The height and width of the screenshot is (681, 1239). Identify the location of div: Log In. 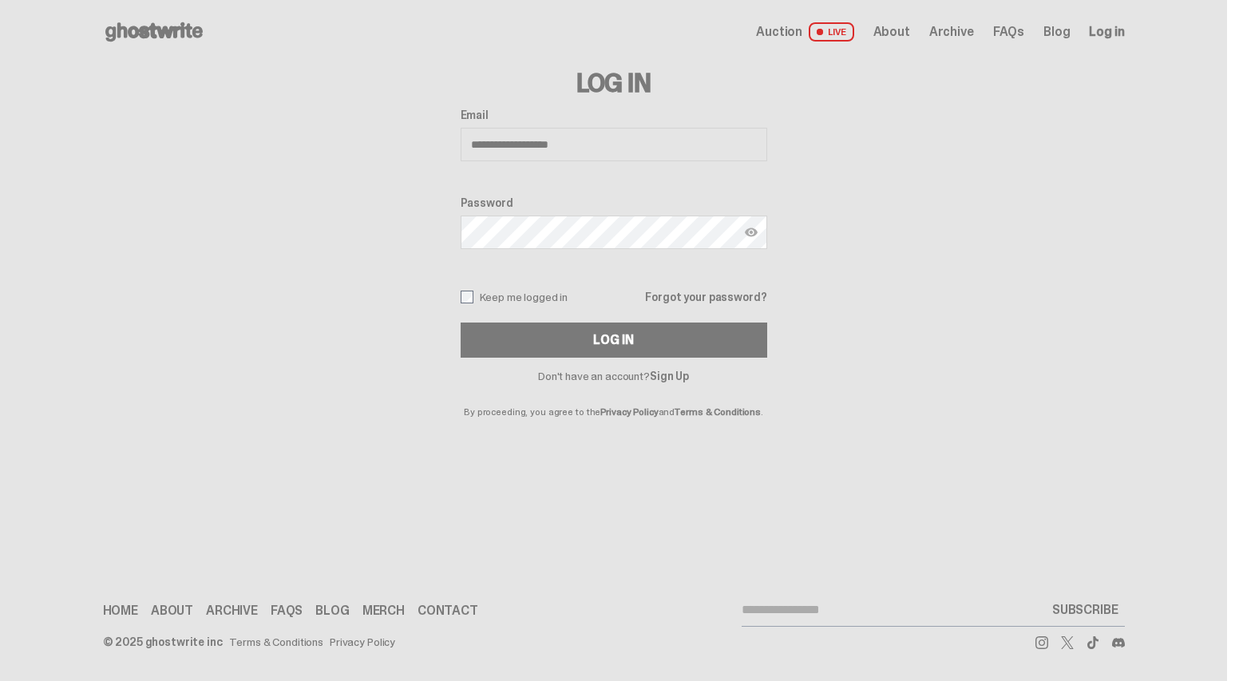
(613, 340).